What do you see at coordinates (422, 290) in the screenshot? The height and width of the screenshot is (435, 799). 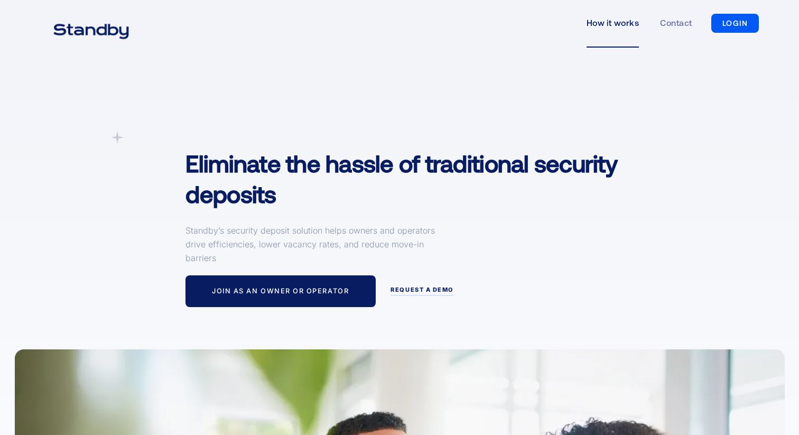 I see `div: request a demo` at bounding box center [422, 290].